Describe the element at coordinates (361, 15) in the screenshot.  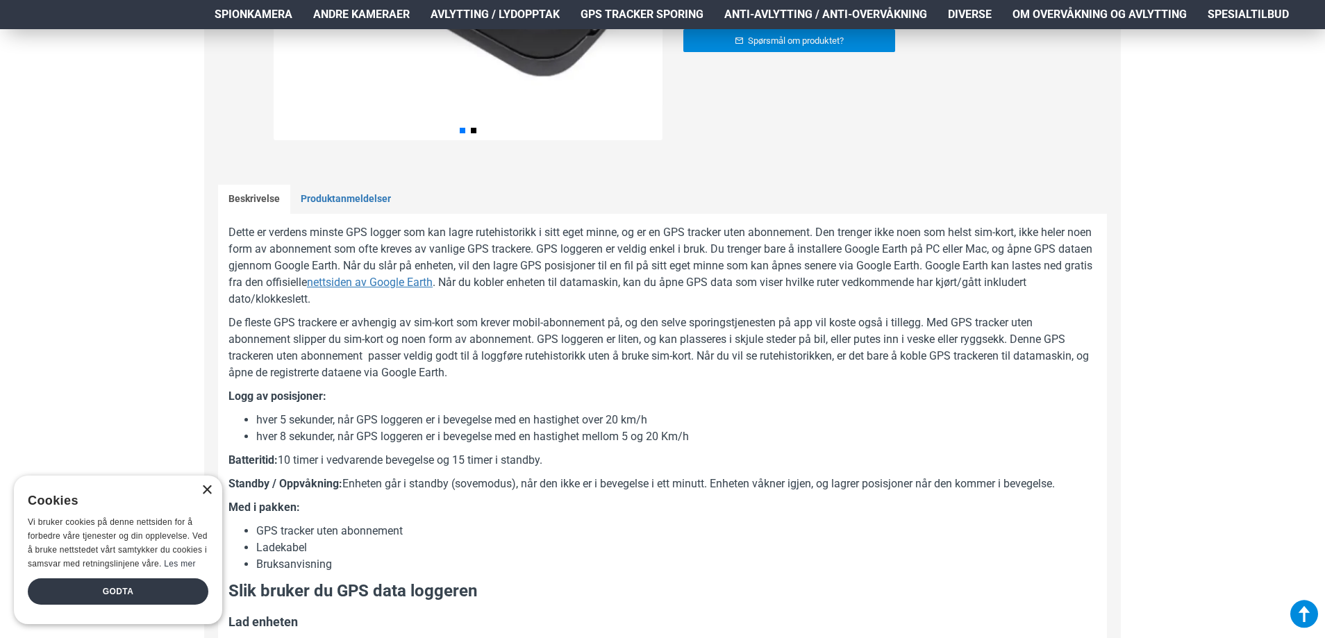
I see `span: Andre kameraer` at that location.